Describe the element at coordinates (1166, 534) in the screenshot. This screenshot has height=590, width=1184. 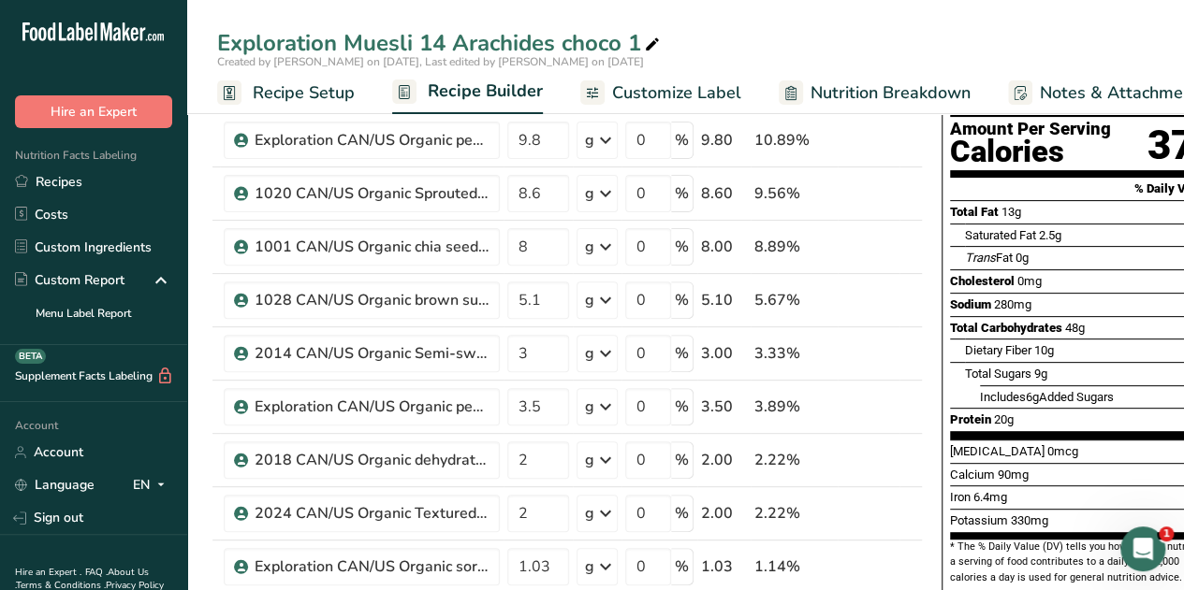
I see `span: 1` at that location.